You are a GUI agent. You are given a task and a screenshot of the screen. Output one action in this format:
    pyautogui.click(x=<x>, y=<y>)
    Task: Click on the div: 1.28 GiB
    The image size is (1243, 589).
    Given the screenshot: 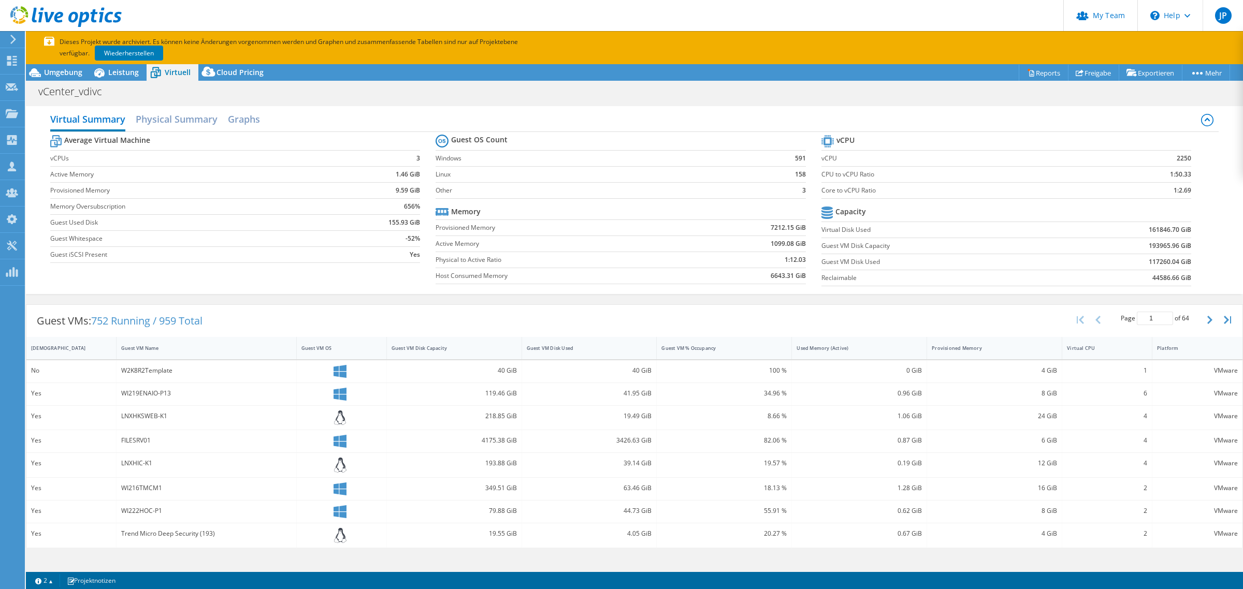 What is the action you would take?
    pyautogui.click(x=859, y=488)
    